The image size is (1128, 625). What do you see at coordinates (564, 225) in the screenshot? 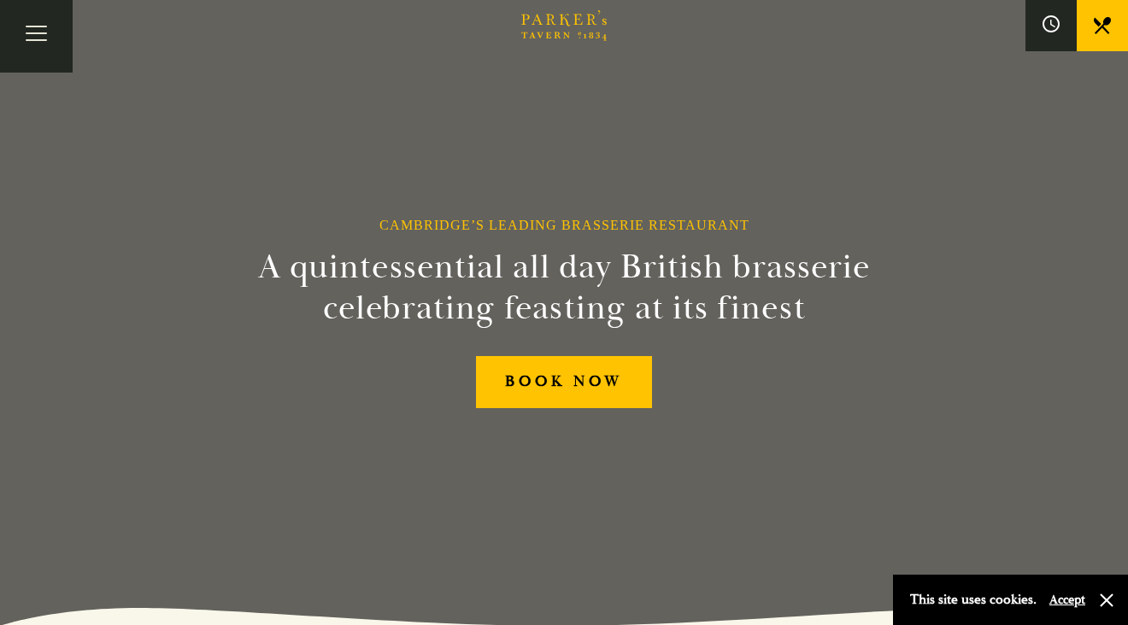
I see `h1: Cambridge’s Leading Brasserie Restaurant` at bounding box center [564, 225].